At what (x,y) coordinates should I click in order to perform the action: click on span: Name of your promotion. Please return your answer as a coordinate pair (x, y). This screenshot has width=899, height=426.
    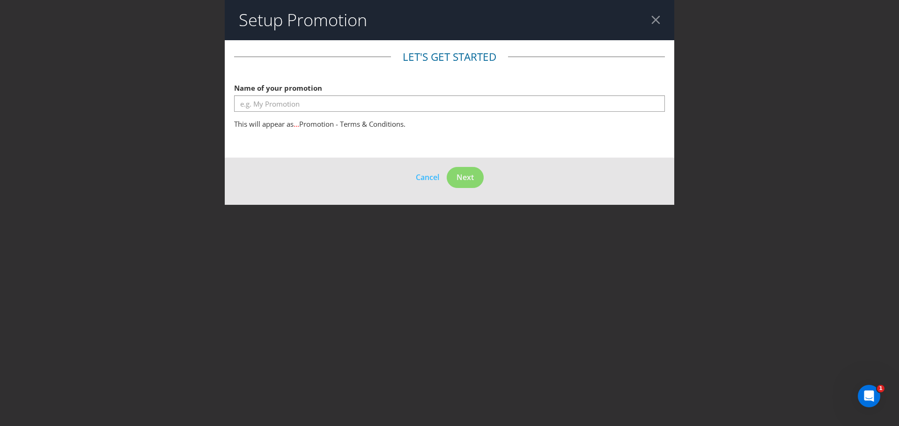
    Looking at the image, I should click on (278, 88).